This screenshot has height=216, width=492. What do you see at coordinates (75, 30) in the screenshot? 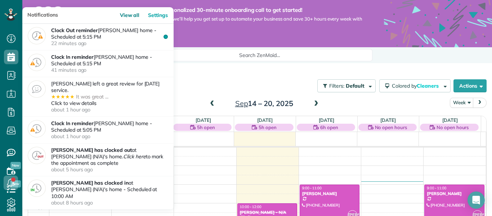
I see `strong: Clock Out reminder` at bounding box center [75, 30].